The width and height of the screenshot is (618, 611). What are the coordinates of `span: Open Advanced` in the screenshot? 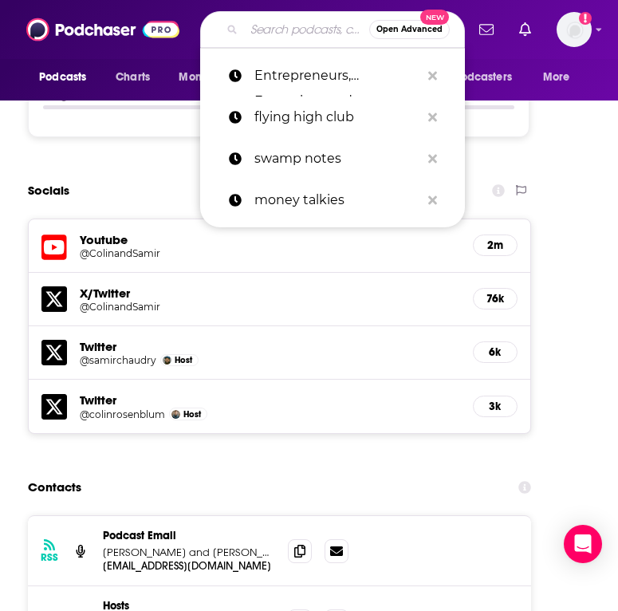 It's located at (409, 29).